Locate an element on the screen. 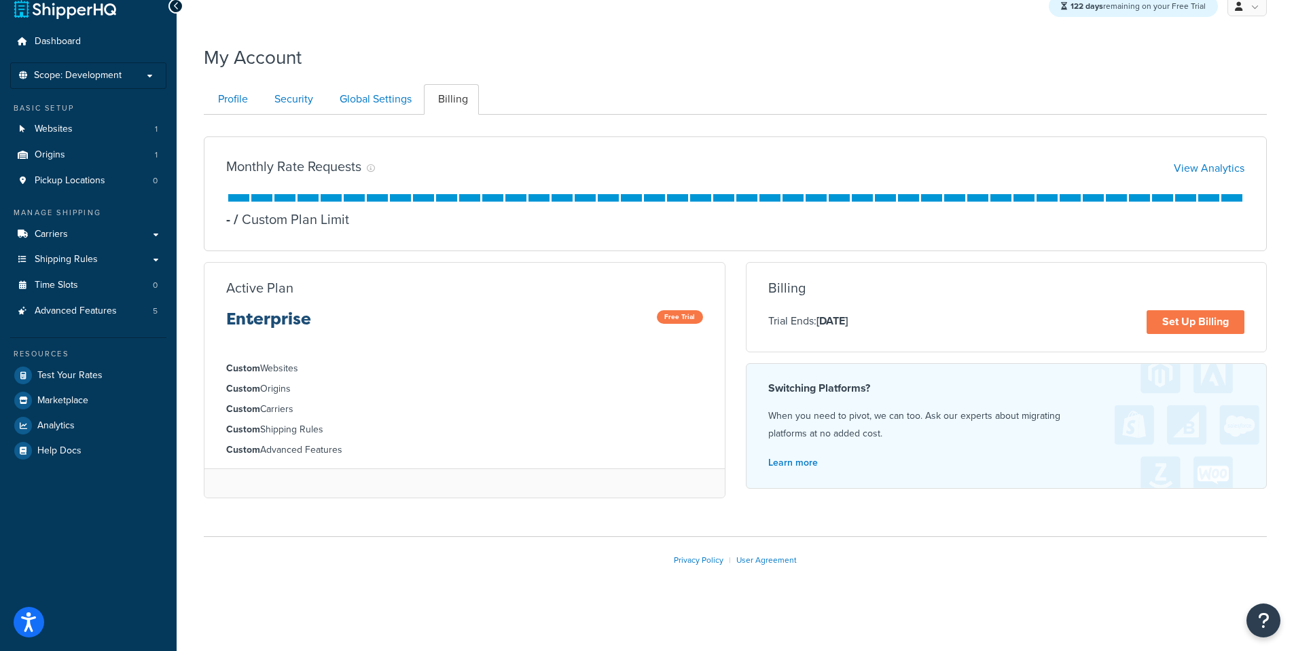  a: Learn more is located at coordinates (793, 463).